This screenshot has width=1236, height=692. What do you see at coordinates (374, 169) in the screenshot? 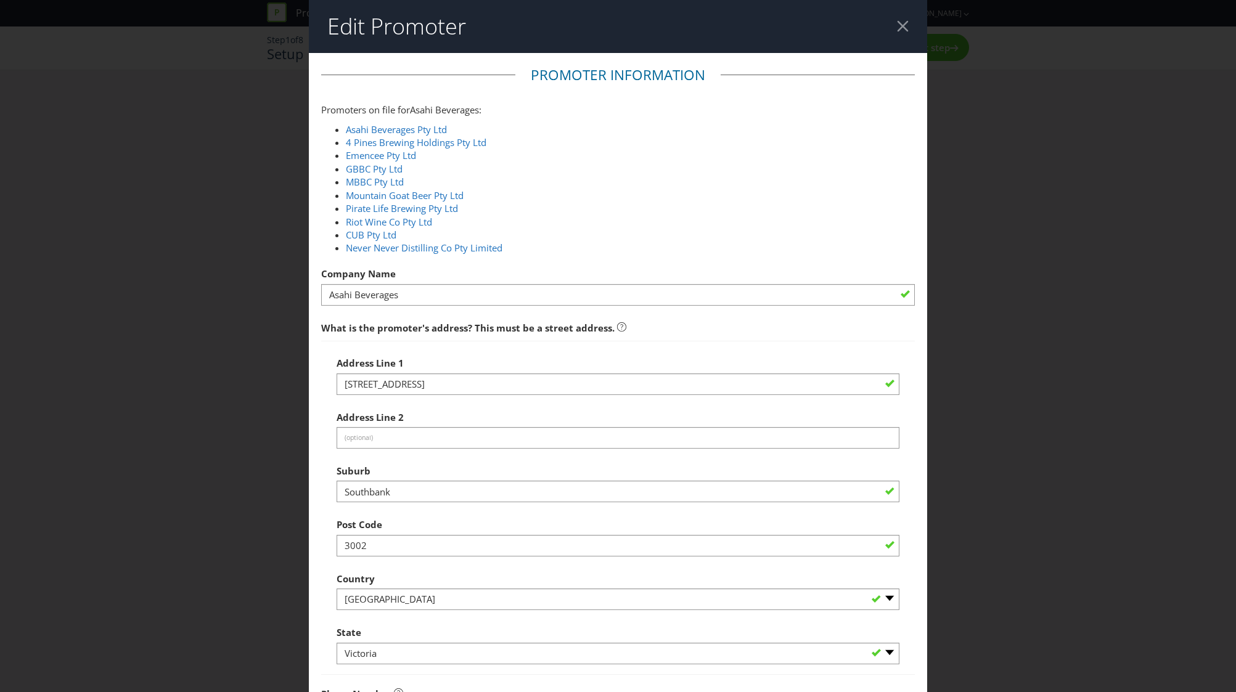
I see `a: GBBC Pty Ltd` at bounding box center [374, 169].